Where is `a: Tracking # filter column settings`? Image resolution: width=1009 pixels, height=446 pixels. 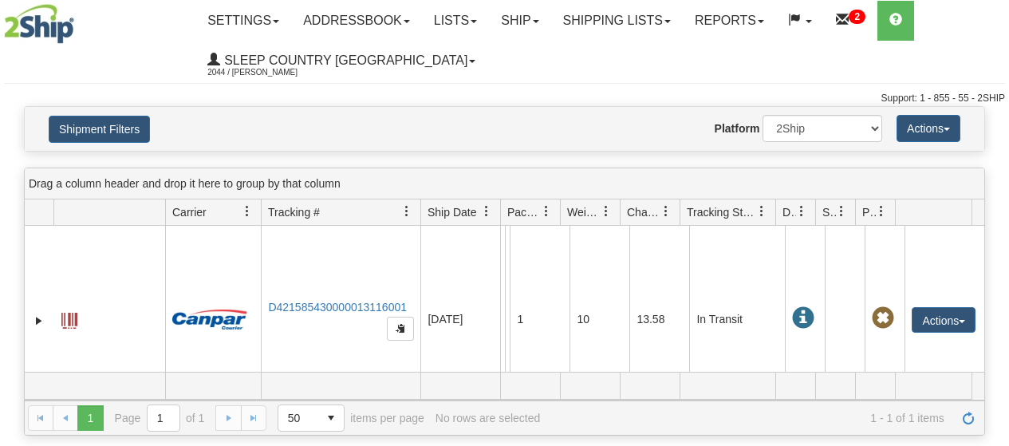 a: Tracking # filter column settings is located at coordinates (407, 211).